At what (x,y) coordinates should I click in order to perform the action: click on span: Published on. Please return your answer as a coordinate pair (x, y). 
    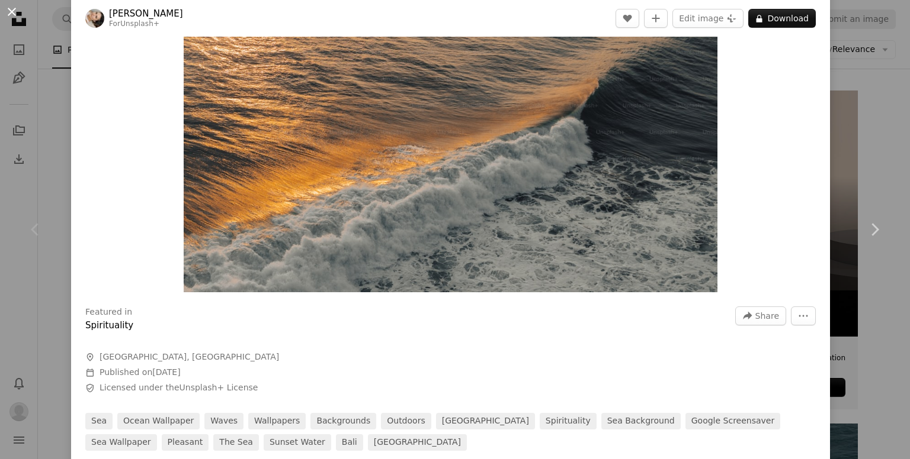
    Looking at the image, I should click on (140, 372).